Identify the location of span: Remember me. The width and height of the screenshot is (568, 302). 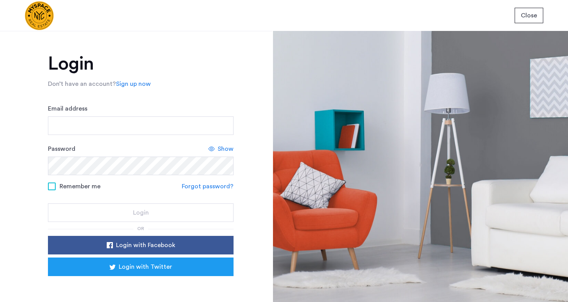
(80, 186).